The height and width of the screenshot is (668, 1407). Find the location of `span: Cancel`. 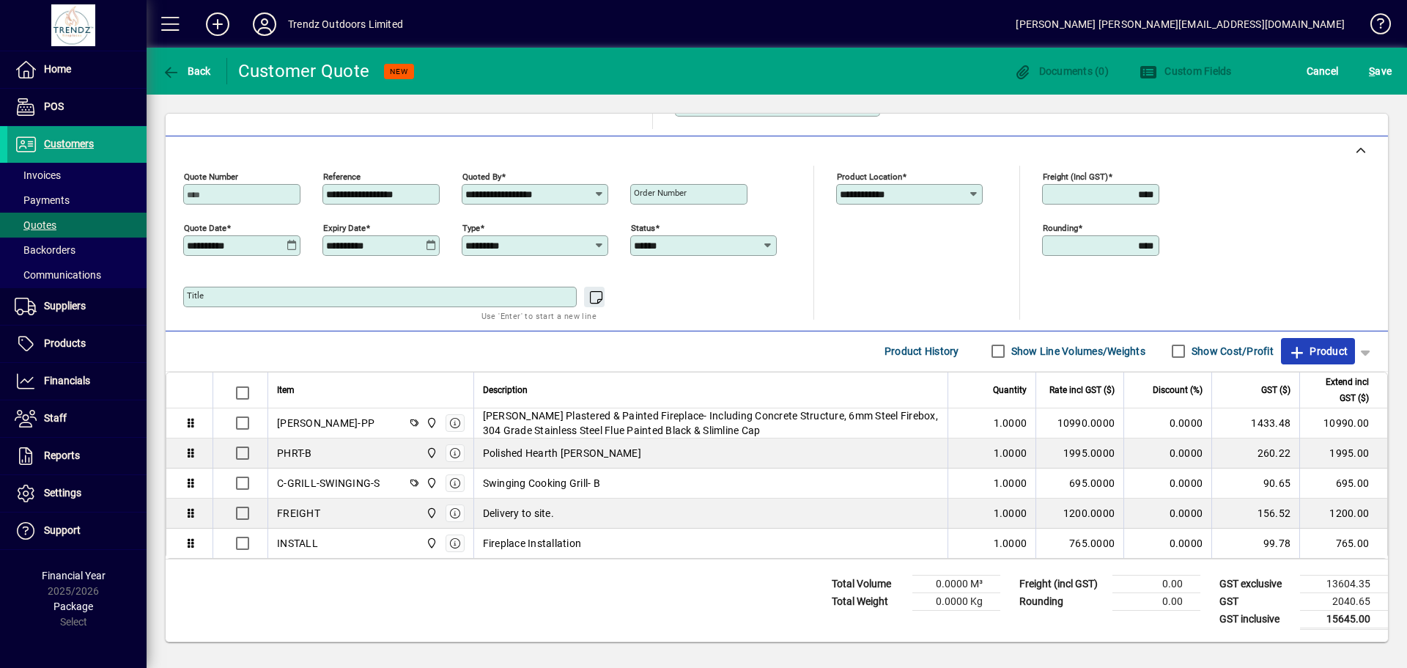

span: Cancel is located at coordinates (1323, 71).